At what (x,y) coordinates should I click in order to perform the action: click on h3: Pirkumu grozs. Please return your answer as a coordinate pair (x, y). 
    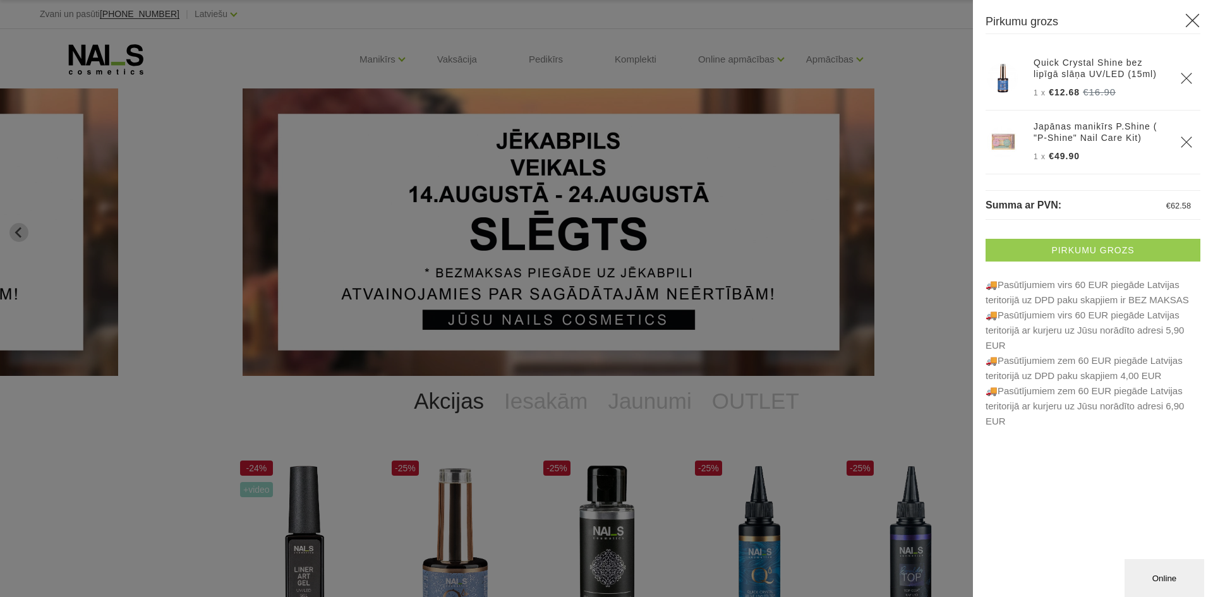
    Looking at the image, I should click on (1093, 23).